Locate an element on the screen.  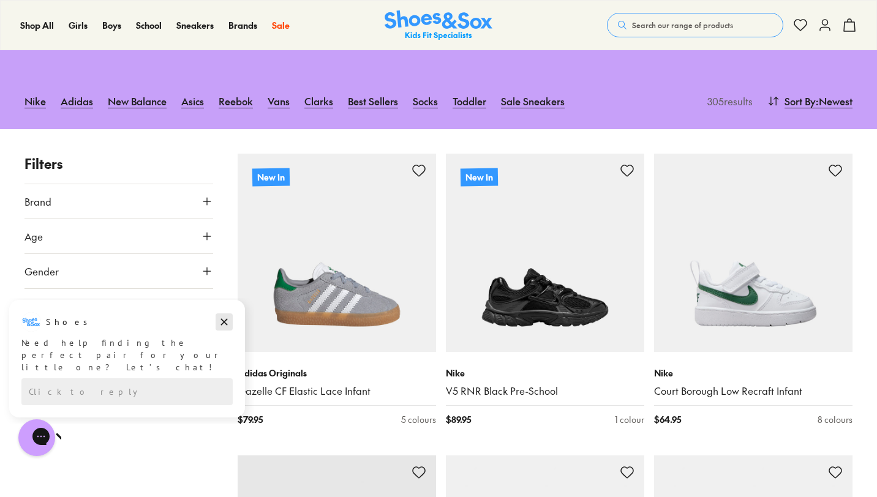
div: 5 colours is located at coordinates (418, 419).